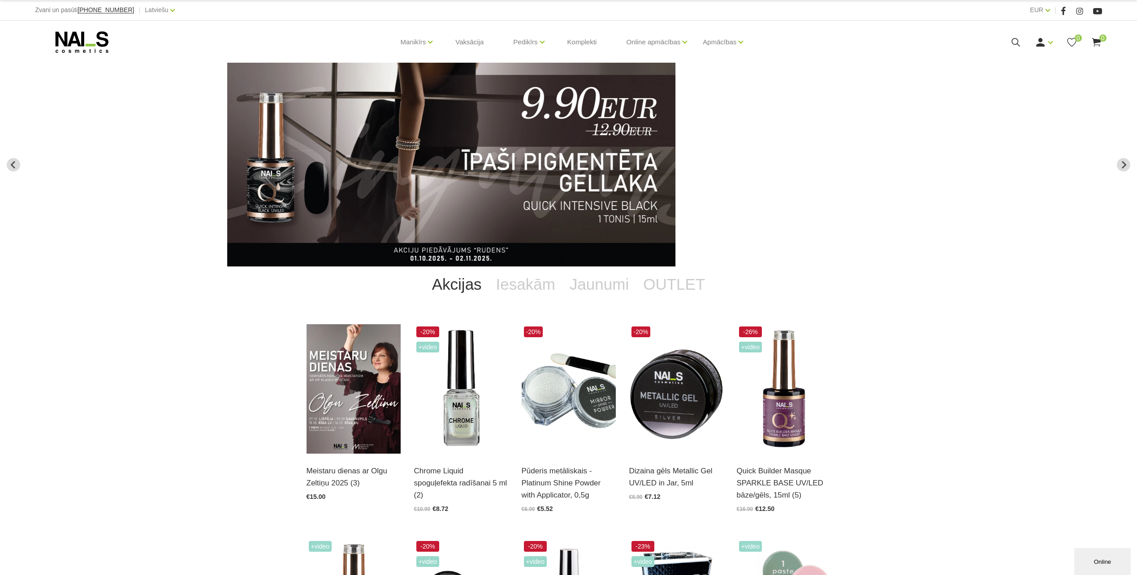 The height and width of the screenshot is (575, 1137). I want to click on a: Jaunumi, so click(599, 285).